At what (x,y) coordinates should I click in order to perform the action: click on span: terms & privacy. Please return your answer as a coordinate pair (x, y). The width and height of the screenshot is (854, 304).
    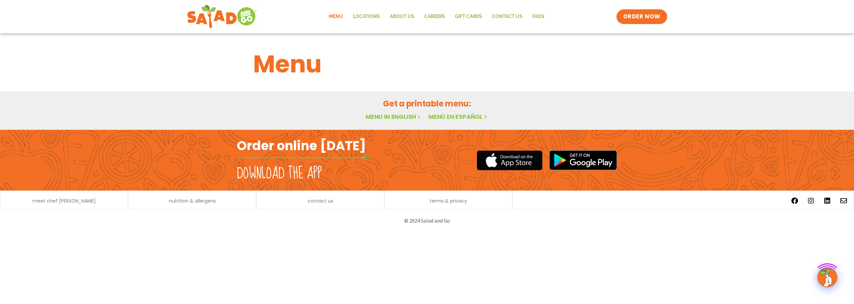
    Looking at the image, I should click on (448, 201).